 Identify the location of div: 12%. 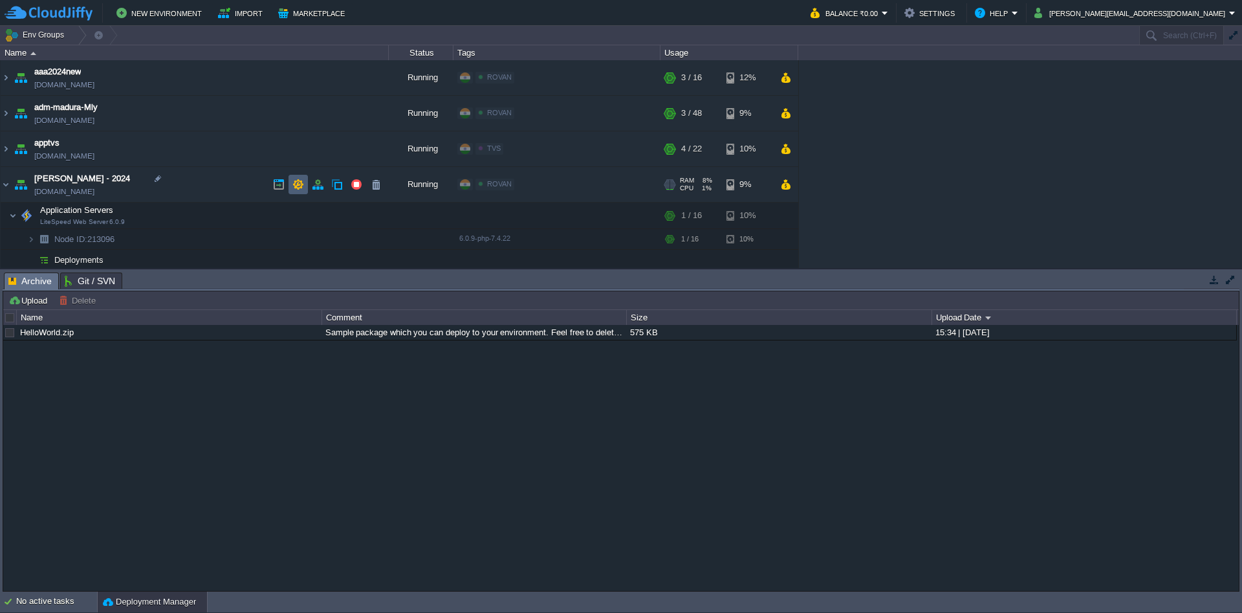
(747, 78).